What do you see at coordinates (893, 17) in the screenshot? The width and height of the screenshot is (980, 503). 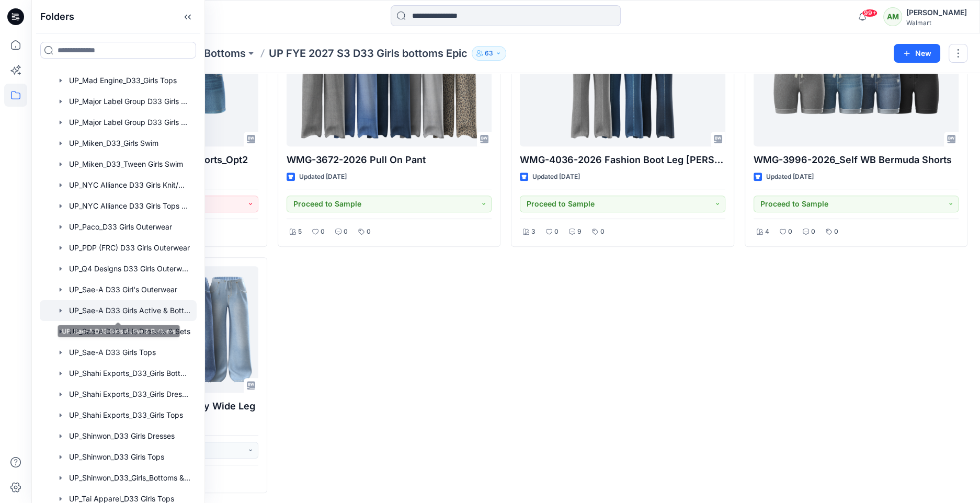 I see `div: AM` at bounding box center [893, 17].